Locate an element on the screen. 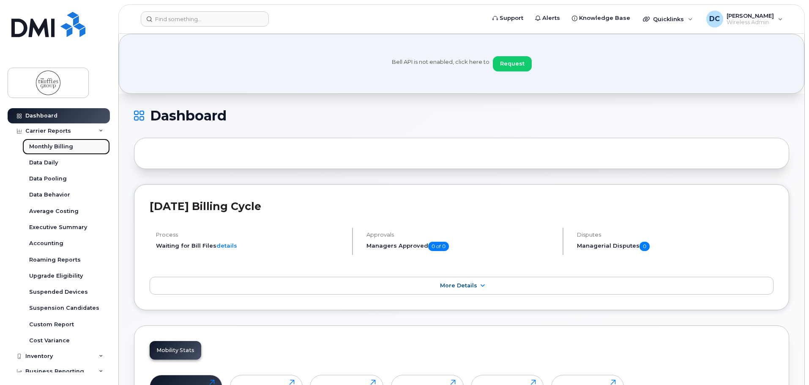  a: details is located at coordinates (227, 246).